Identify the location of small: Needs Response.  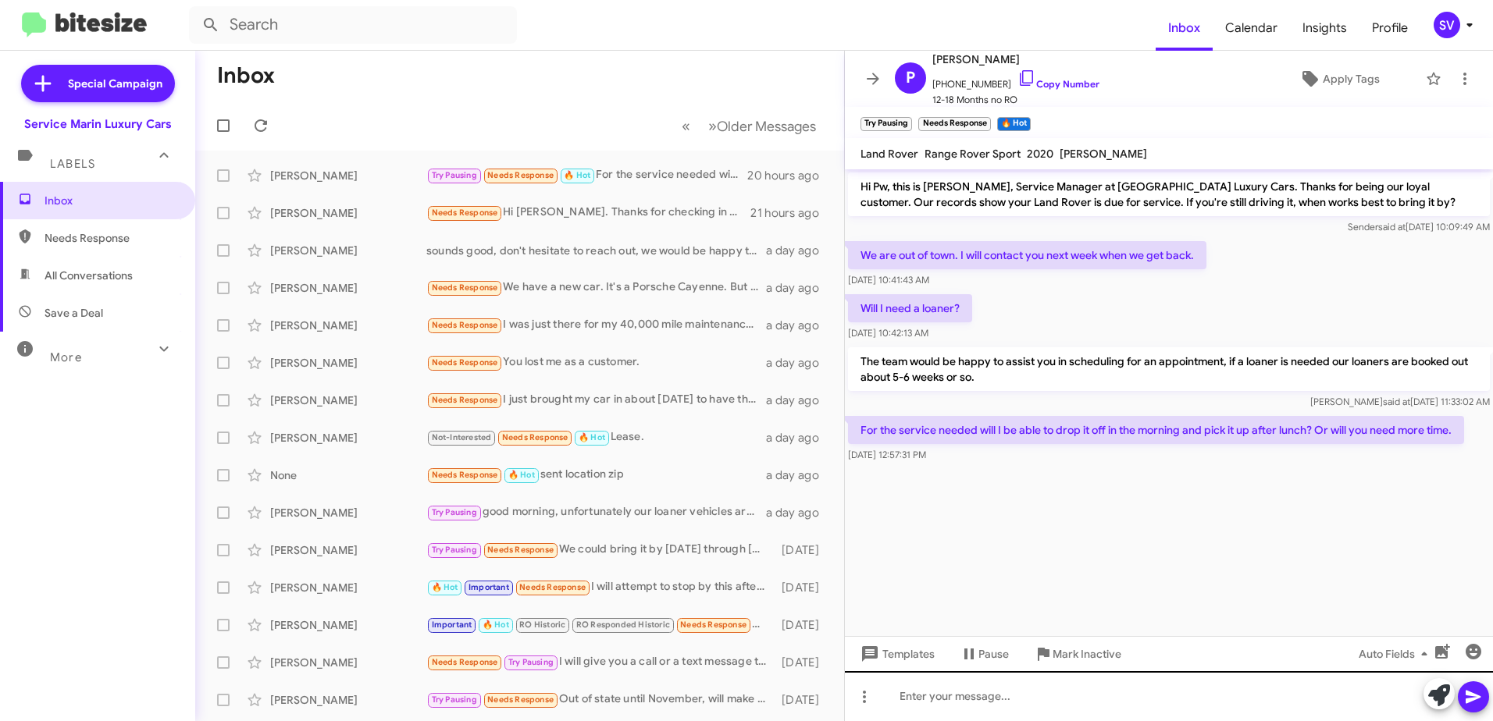
(954, 124).